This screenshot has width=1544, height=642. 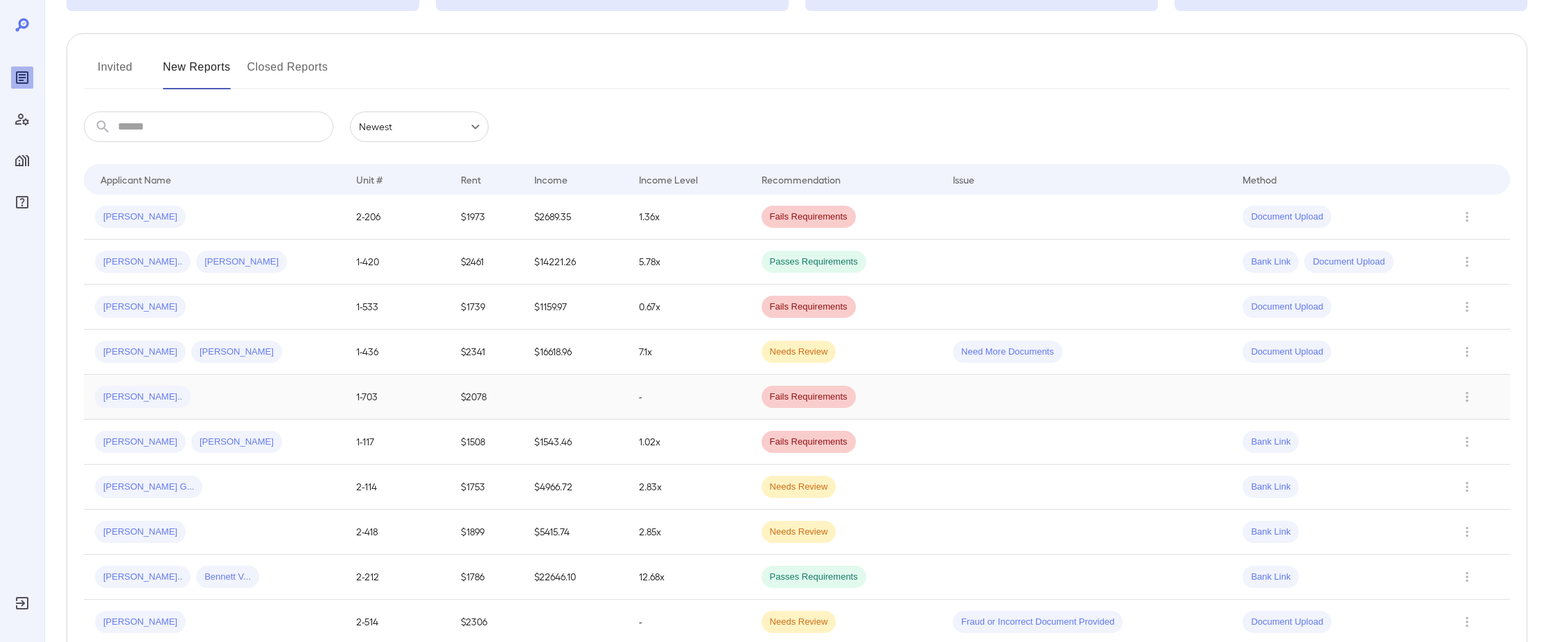 What do you see at coordinates (397, 307) in the screenshot?
I see `td: 1-533` at bounding box center [397, 307].